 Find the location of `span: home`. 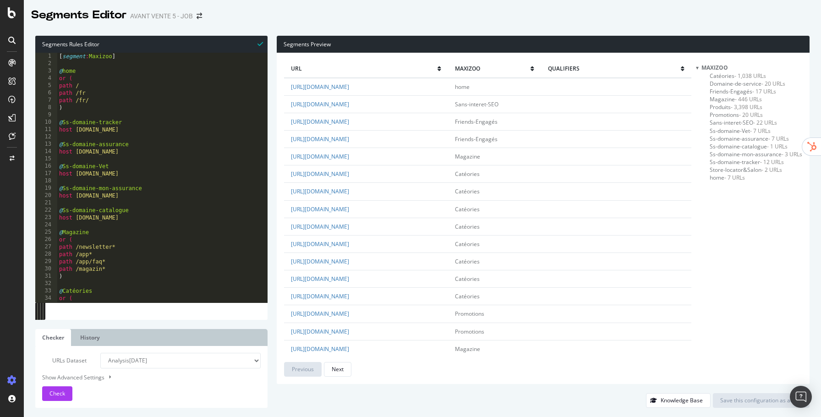

span: home is located at coordinates (462, 87).